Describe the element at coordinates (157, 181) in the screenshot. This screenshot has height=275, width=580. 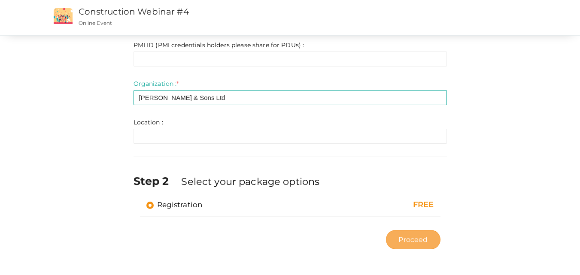
I see `label: Step 2` at that location.